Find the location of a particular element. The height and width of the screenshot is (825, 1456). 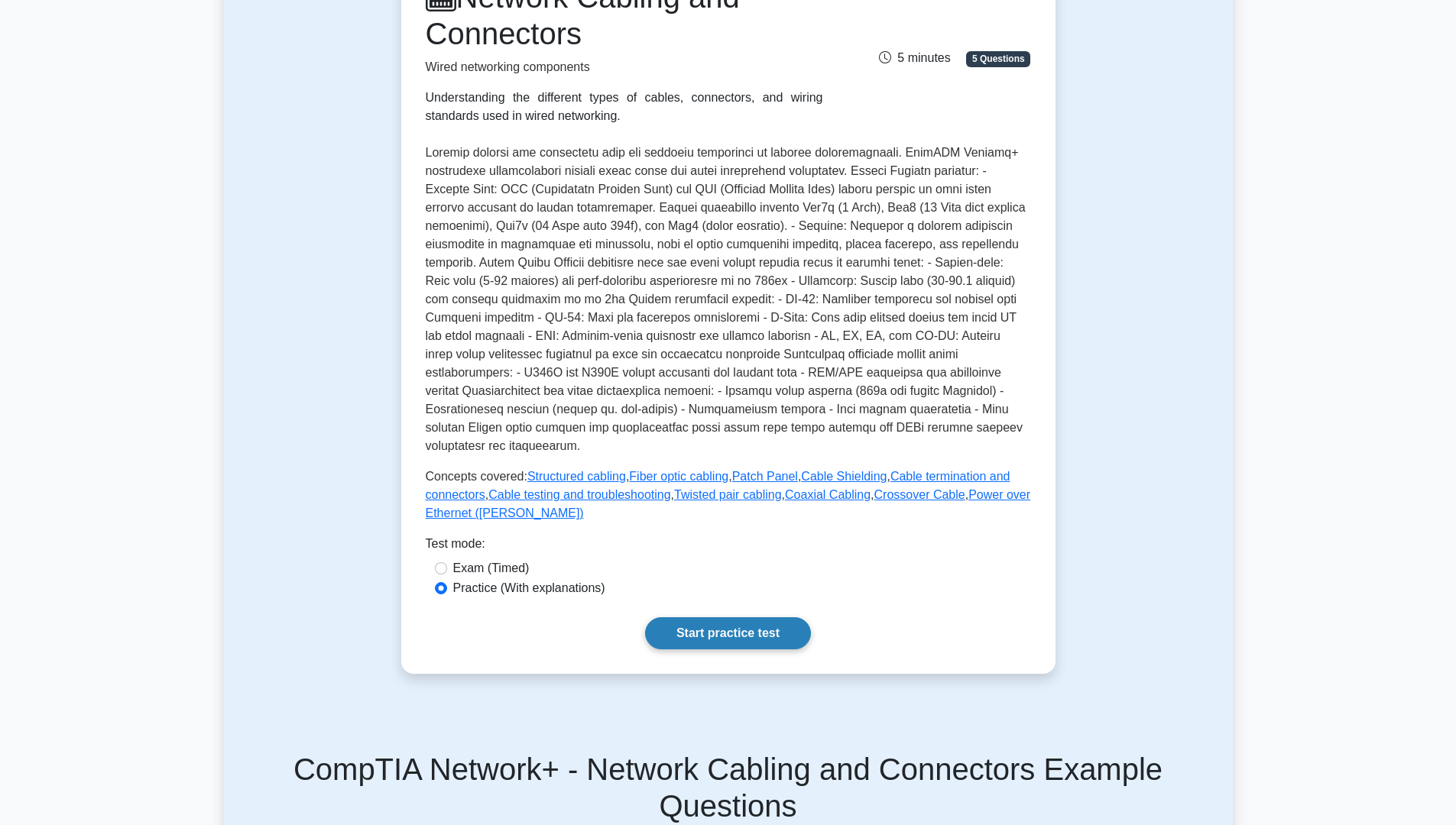

a: Patch Panel is located at coordinates (765, 476).